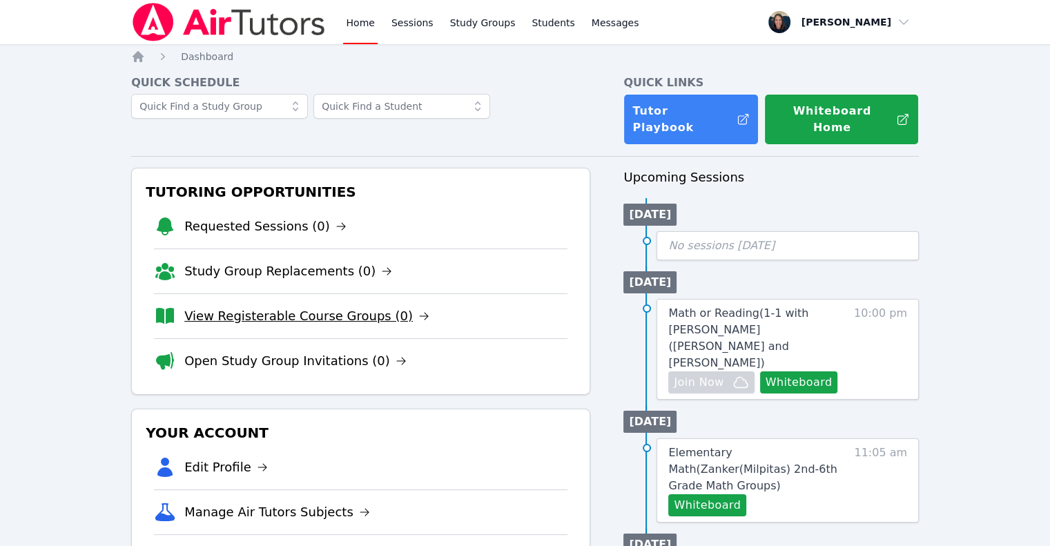 This screenshot has height=546, width=1050. Describe the element at coordinates (220, 106) in the screenshot. I see `input: Quick Find a Study Group` at that location.